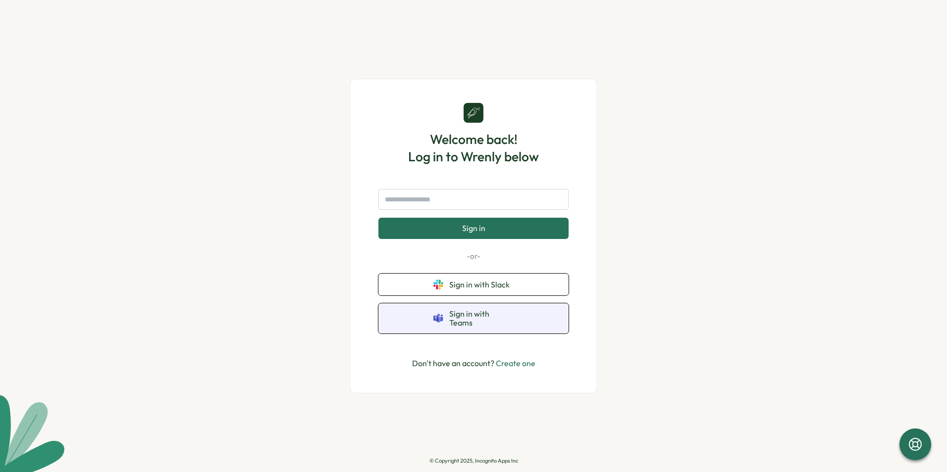  Describe the element at coordinates (515, 363) in the screenshot. I see `a: Create one` at that location.